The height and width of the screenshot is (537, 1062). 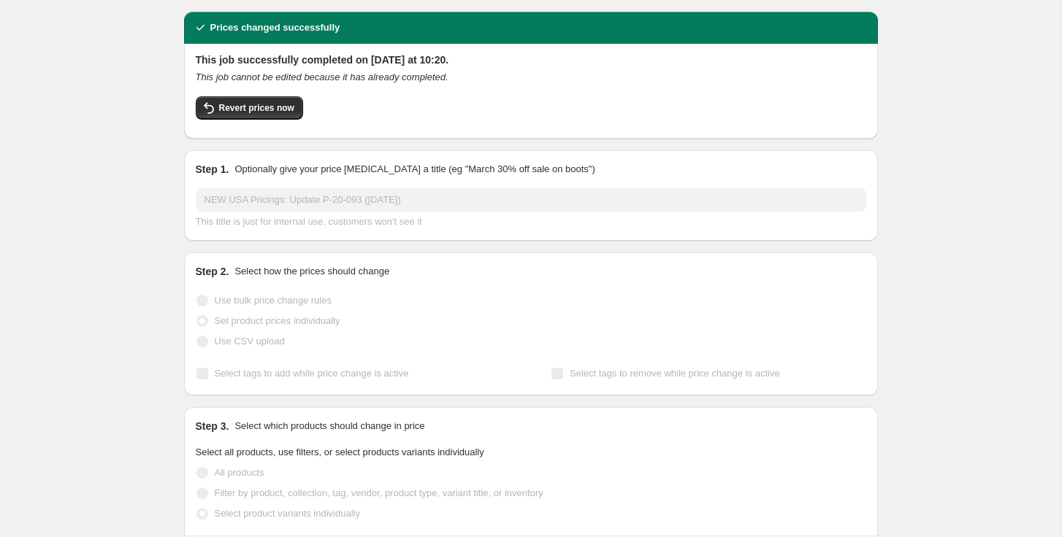 I want to click on span: Use bulk price change rules, so click(x=273, y=300).